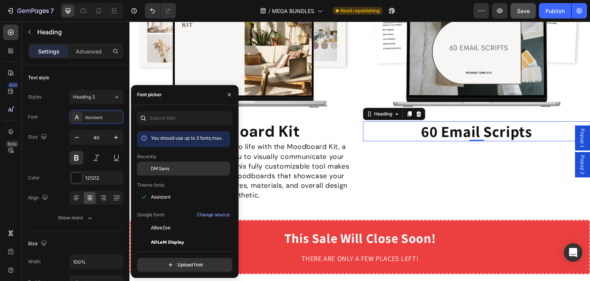 This screenshot has height=281, width=590. What do you see at coordinates (523, 11) in the screenshot?
I see `span: Save` at bounding box center [523, 11].